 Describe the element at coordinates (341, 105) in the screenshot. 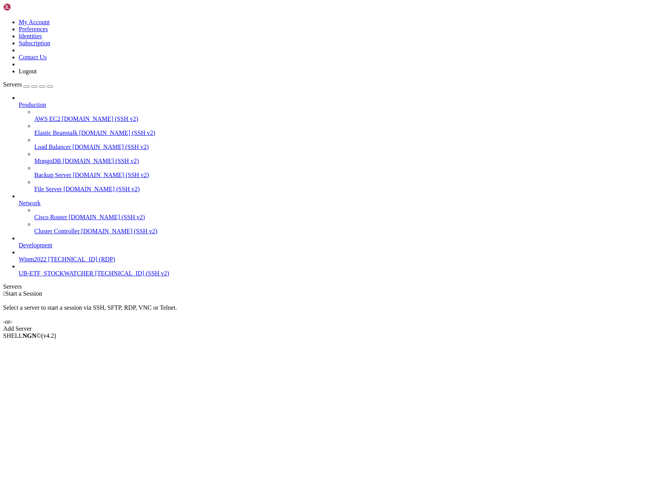

I see `a: Production` at that location.